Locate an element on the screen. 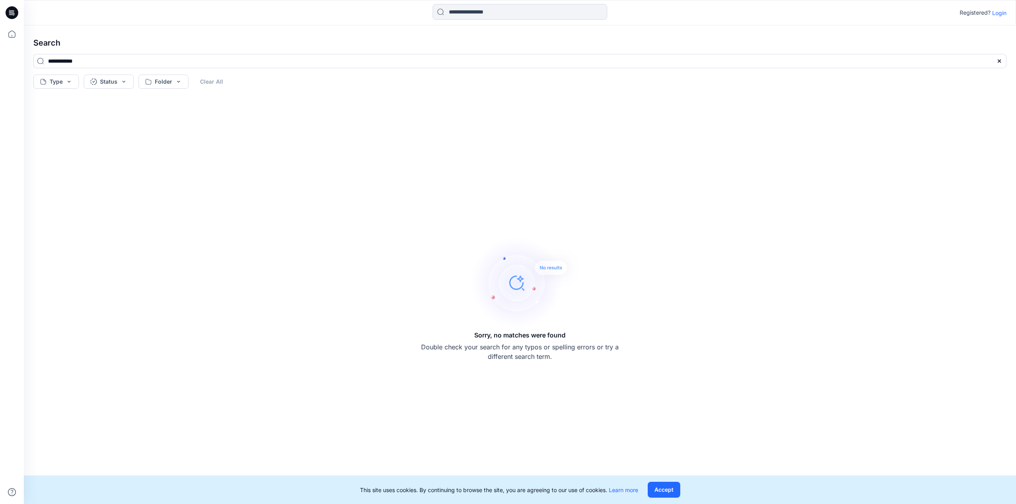 The width and height of the screenshot is (1016, 504). p: Double check your search for any typos or spelling errors or try a different search term. is located at coordinates (520, 352).